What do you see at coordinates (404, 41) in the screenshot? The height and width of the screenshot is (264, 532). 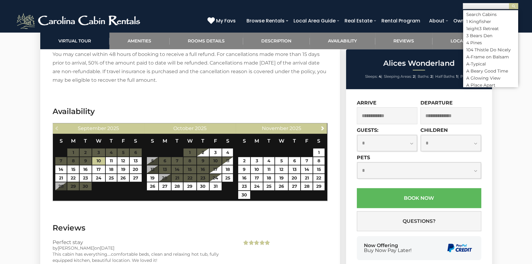 I see `a: Reviews` at bounding box center [404, 41].